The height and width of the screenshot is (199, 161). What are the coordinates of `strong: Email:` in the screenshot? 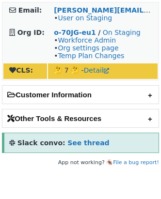 It's located at (30, 10).